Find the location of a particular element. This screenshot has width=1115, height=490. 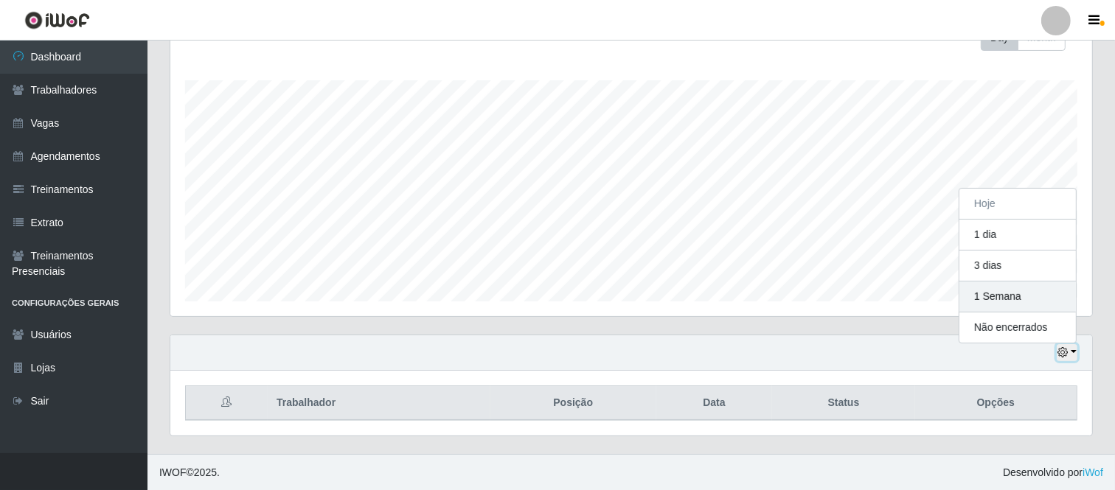

img: CoreUI Logo is located at coordinates (57, 20).